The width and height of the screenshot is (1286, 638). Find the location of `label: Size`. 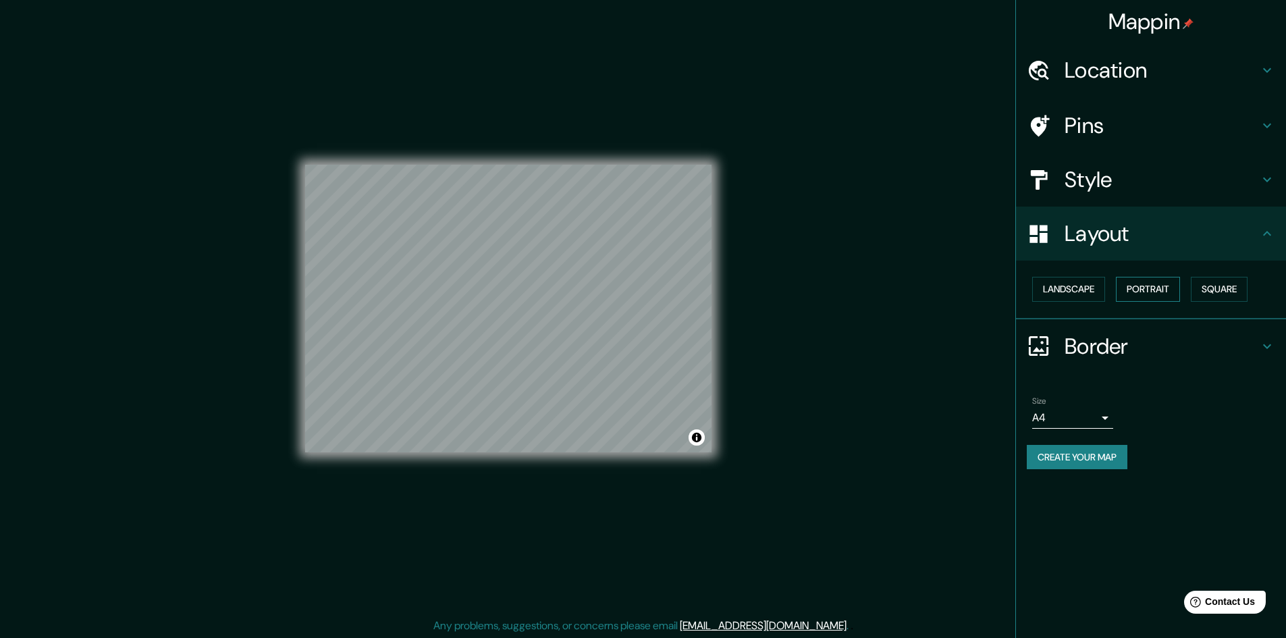

label: Size is located at coordinates (1039, 400).